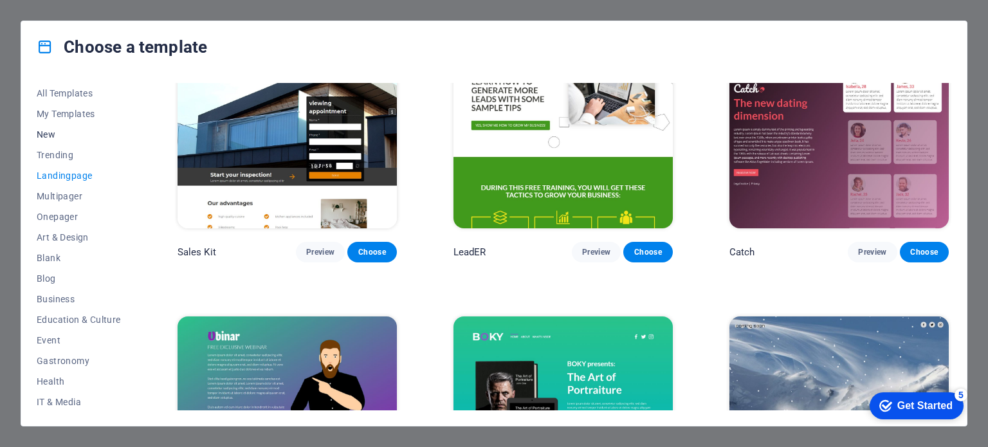 The image size is (988, 447). Describe the element at coordinates (78, 237) in the screenshot. I see `button: Art & Design` at that location.